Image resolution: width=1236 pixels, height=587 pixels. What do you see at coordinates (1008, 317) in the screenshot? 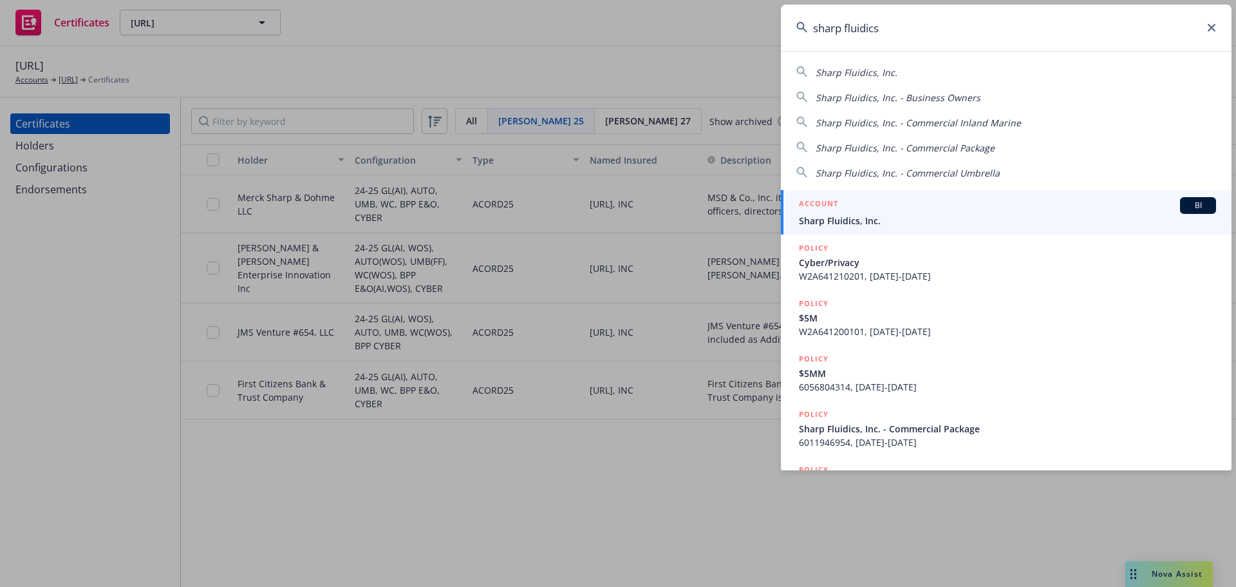
I see `span: $5M` at bounding box center [1008, 317].